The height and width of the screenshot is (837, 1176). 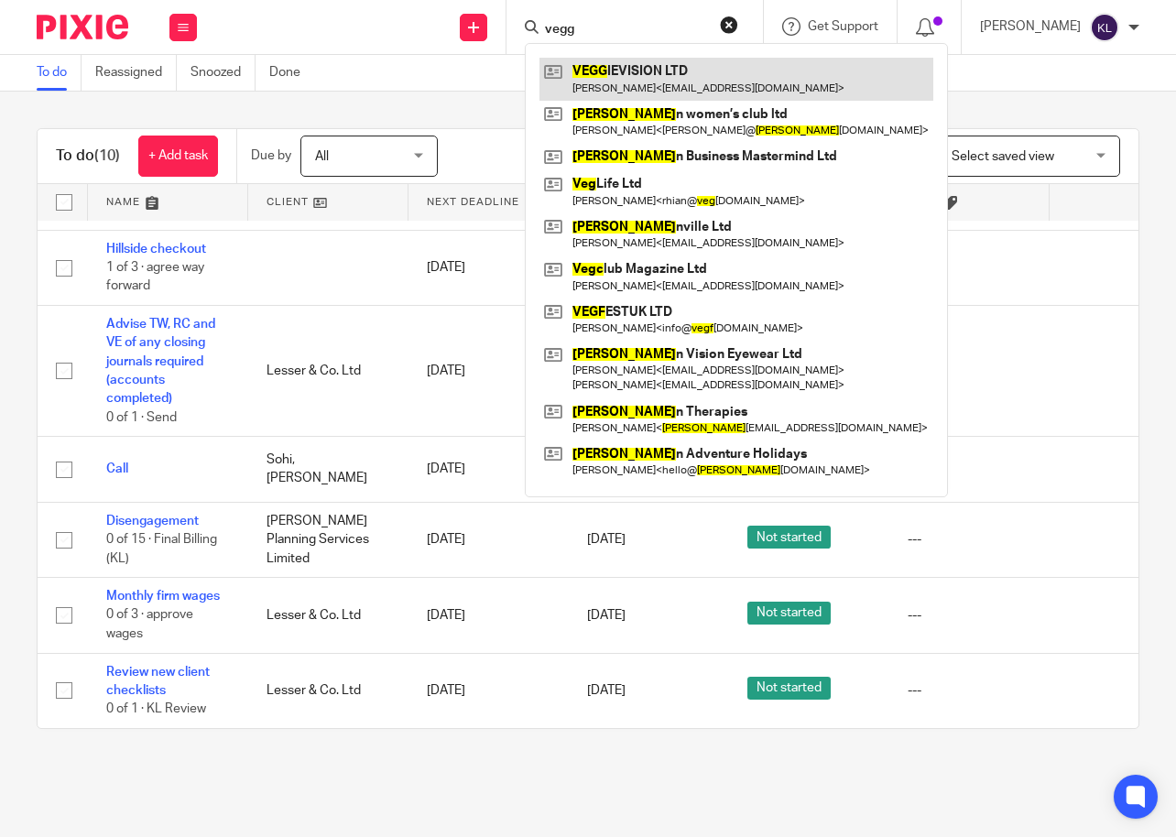 I want to click on a: Call, so click(x=117, y=469).